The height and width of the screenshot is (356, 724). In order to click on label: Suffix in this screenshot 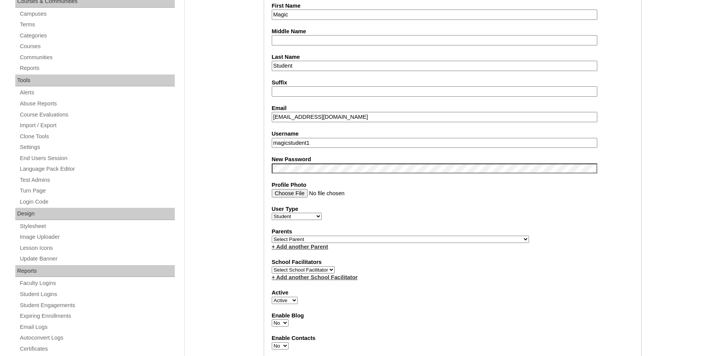, I will do `click(453, 82)`.